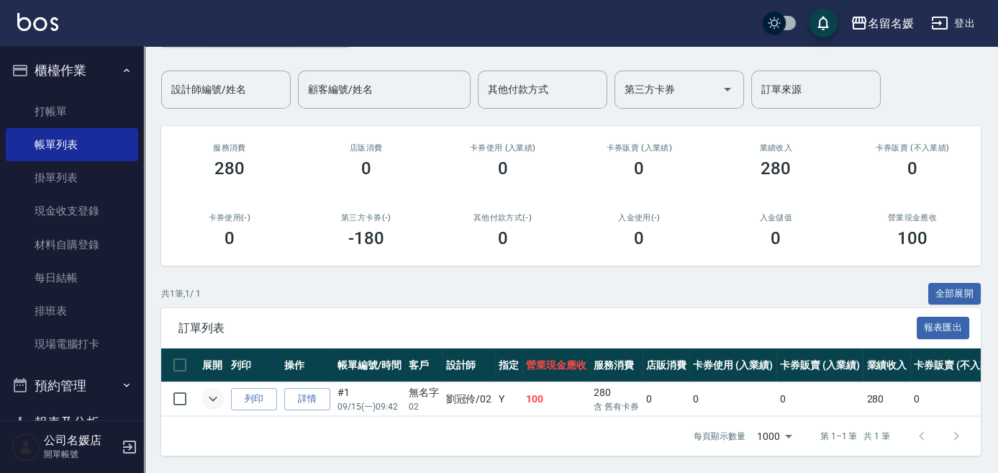  What do you see at coordinates (230, 148) in the screenshot?
I see `h3: 服務消費` at bounding box center [230, 148].